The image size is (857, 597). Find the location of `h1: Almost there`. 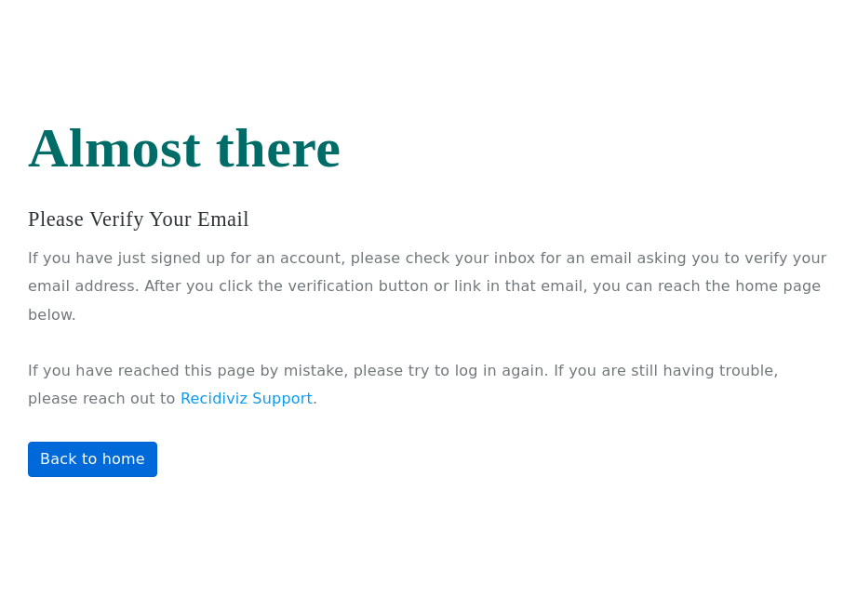

h1: Almost there is located at coordinates (428, 148).